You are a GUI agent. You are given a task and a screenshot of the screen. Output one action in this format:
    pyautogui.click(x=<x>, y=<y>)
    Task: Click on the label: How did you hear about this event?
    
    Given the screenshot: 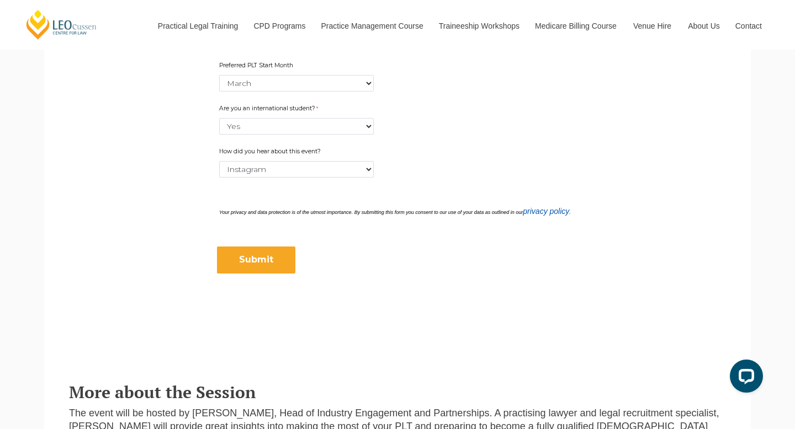 What is the action you would take?
    pyautogui.click(x=271, y=153)
    